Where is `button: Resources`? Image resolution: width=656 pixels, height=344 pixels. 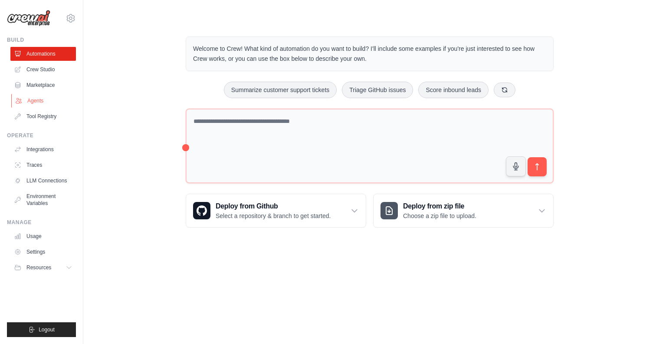 button: Resources is located at coordinates (43, 267).